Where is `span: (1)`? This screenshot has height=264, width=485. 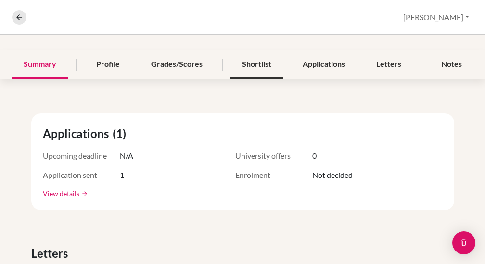 span: (1) is located at coordinates (121, 134).